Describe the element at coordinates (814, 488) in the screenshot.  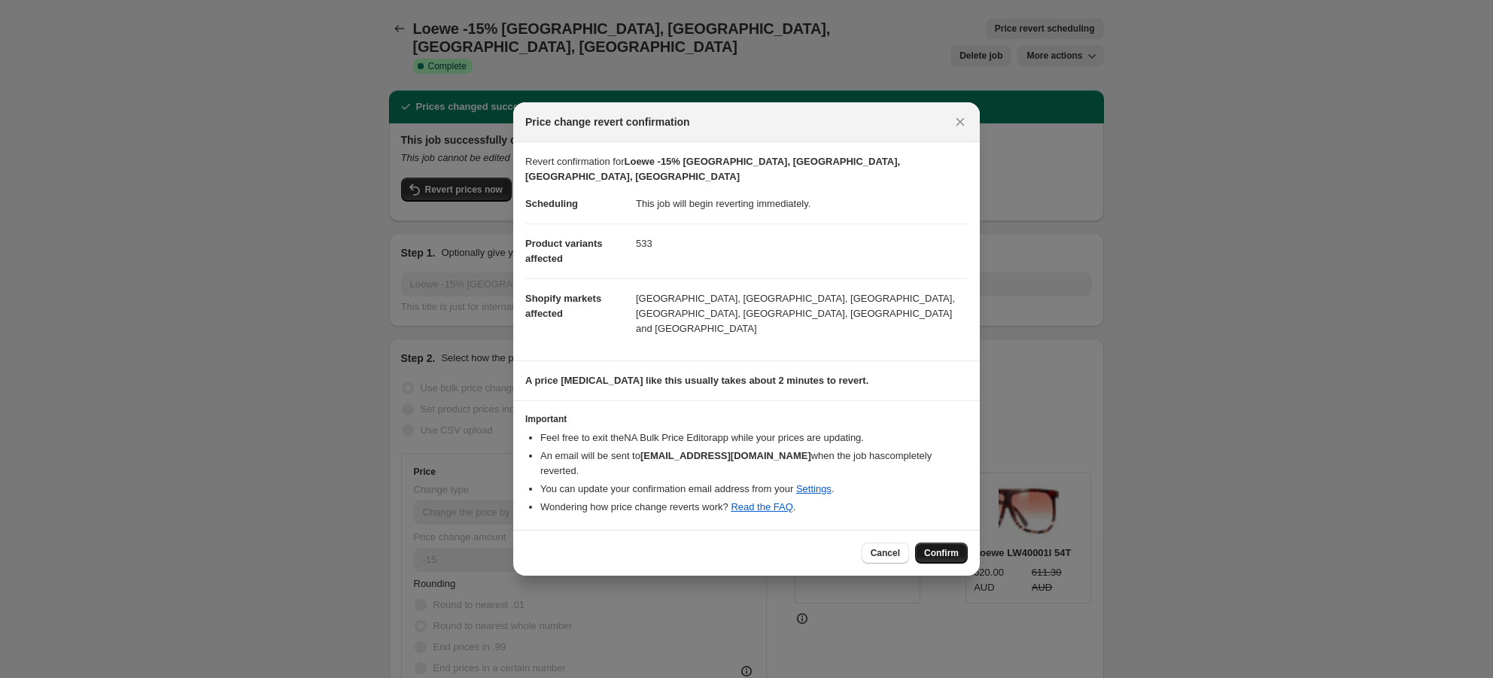
I see `a: Settings` at that location.